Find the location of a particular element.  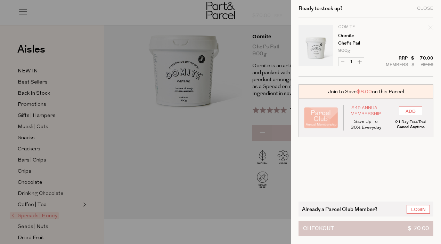

p: Save Up To 30% Everyday is located at coordinates (366, 124).